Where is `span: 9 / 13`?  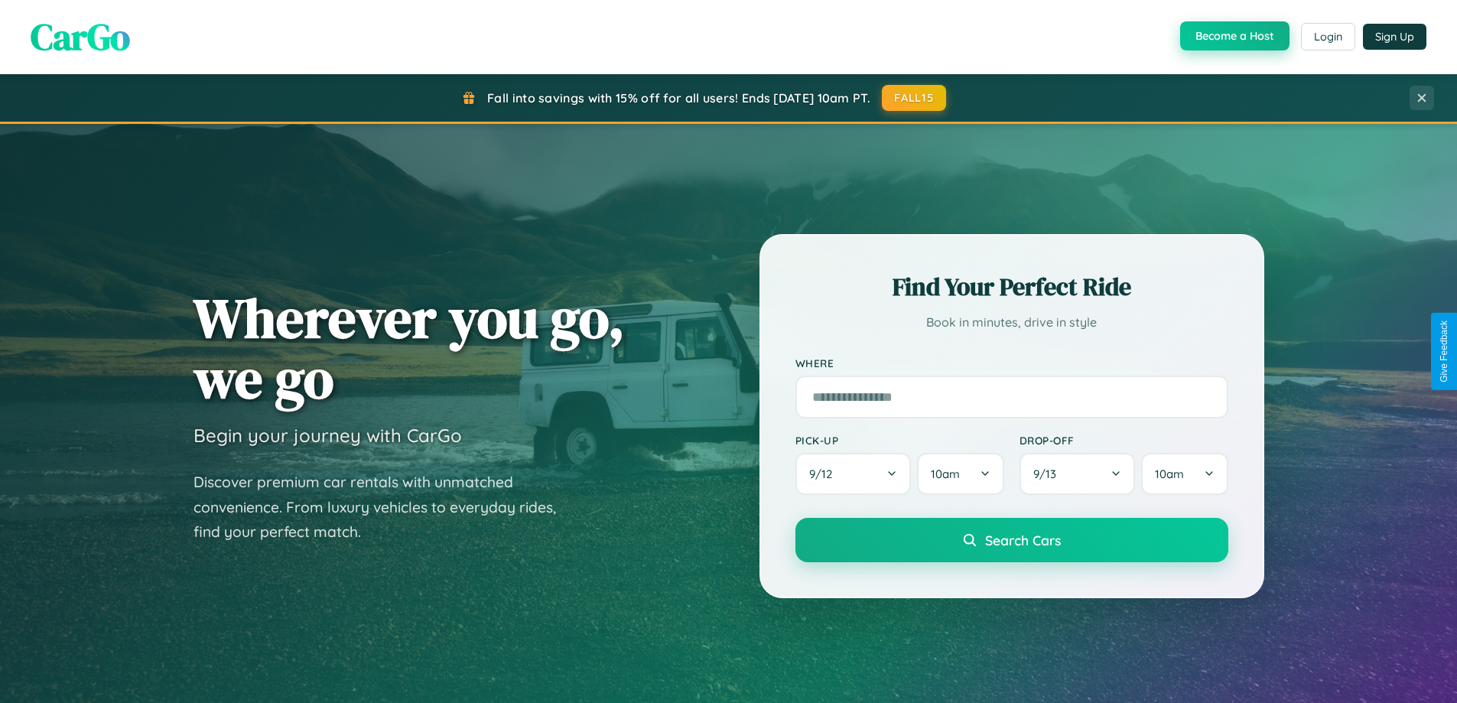
span: 9 / 13 is located at coordinates (1049, 474).